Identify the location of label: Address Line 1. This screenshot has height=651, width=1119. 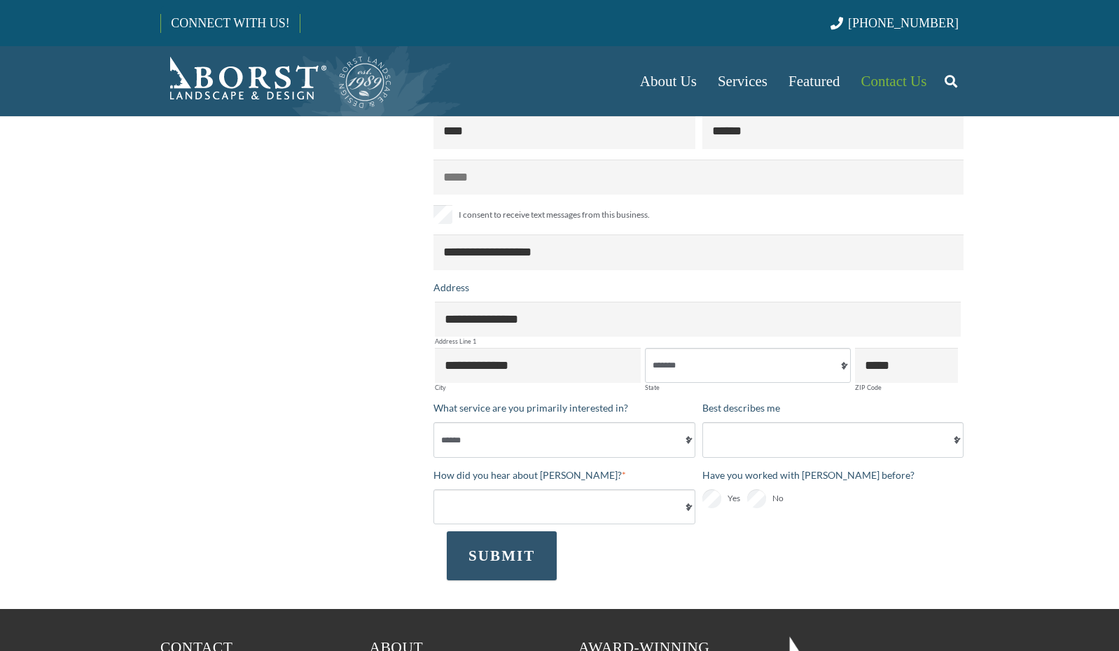
(698, 341).